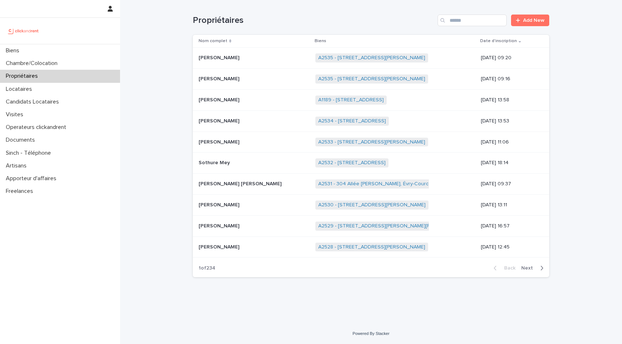  Describe the element at coordinates (17, 166) in the screenshot. I see `p: Artisans` at that location.